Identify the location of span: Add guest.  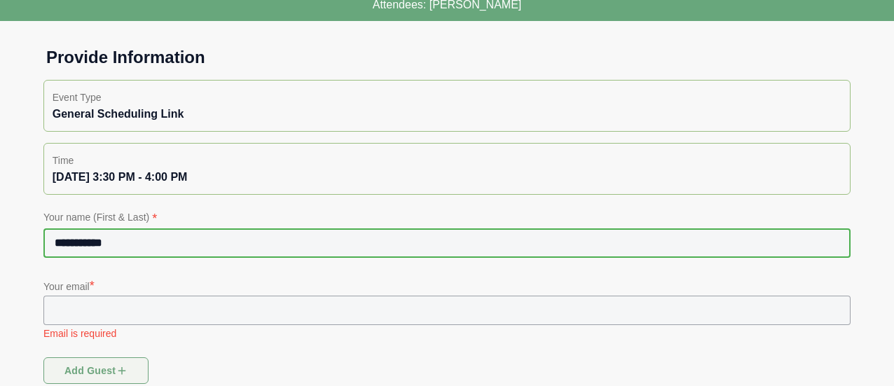
(96, 371).